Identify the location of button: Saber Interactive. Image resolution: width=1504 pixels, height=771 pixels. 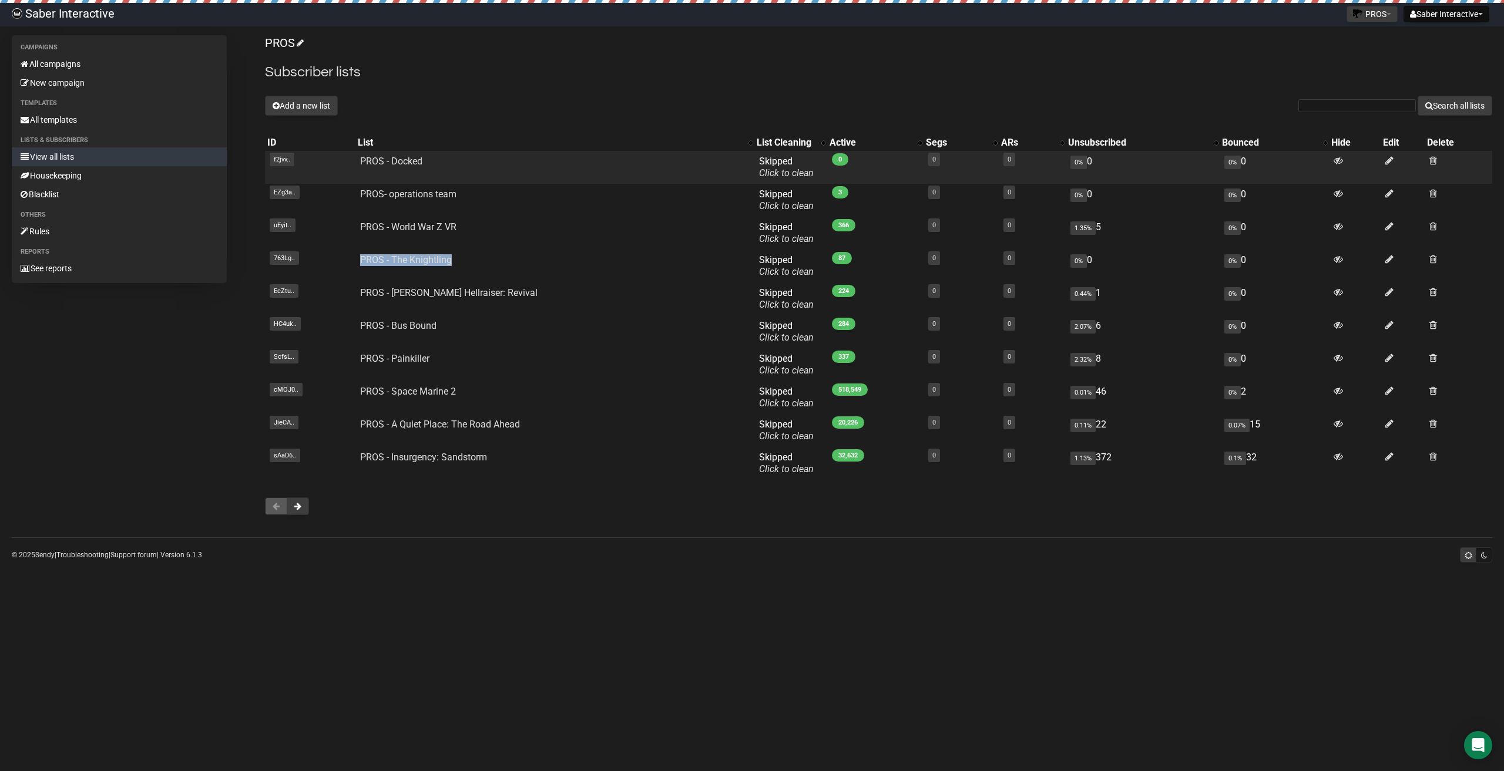
(1446, 14).